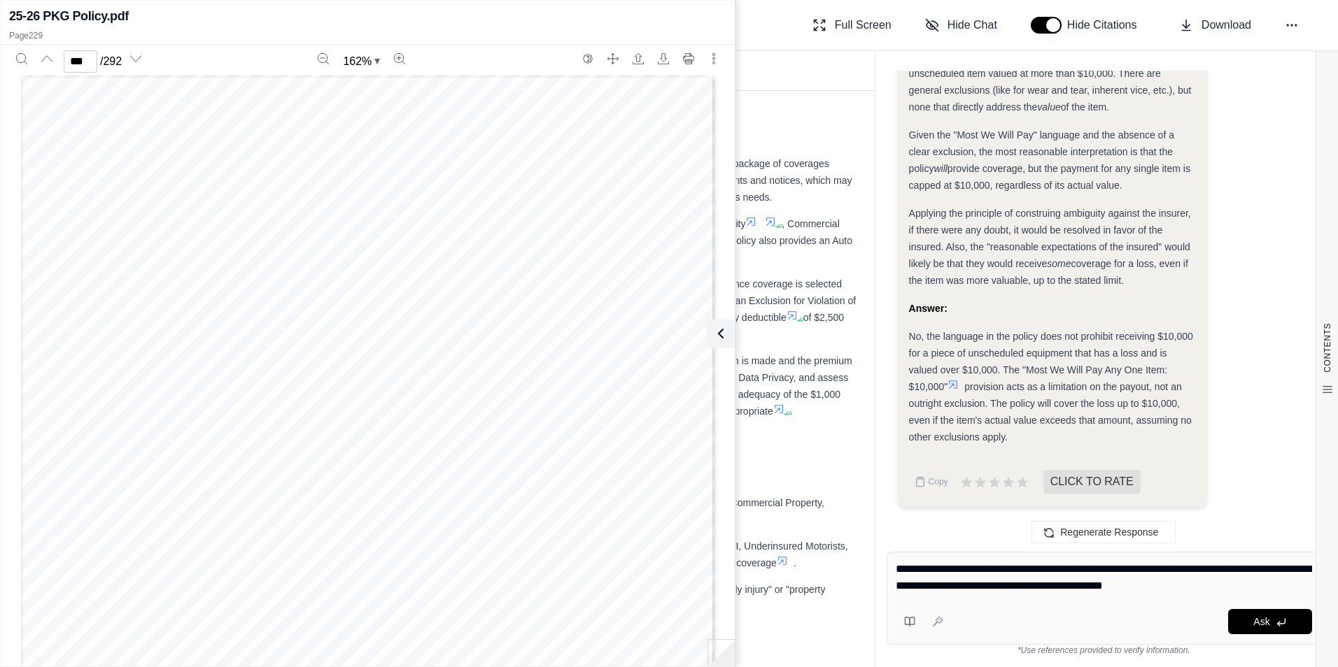 The width and height of the screenshot is (1338, 667). What do you see at coordinates (1051, 362) in the screenshot?
I see `span: No, the language in the policy does not prohibit receiving $10,000 for a piece of unscheduled equ...` at bounding box center [1051, 362].